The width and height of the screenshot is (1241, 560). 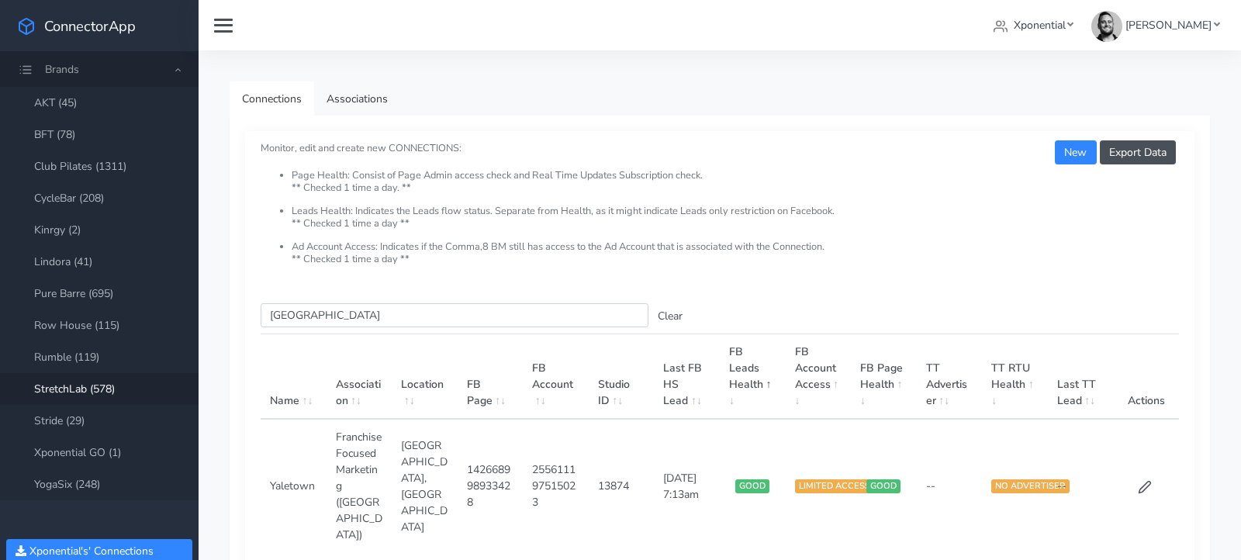 What do you see at coordinates (735, 253) in the screenshot?
I see `li: Ad Account Access: Indicates if the Comma,8 BM still has access to the Ad Account that is associa...` at bounding box center [735, 253].